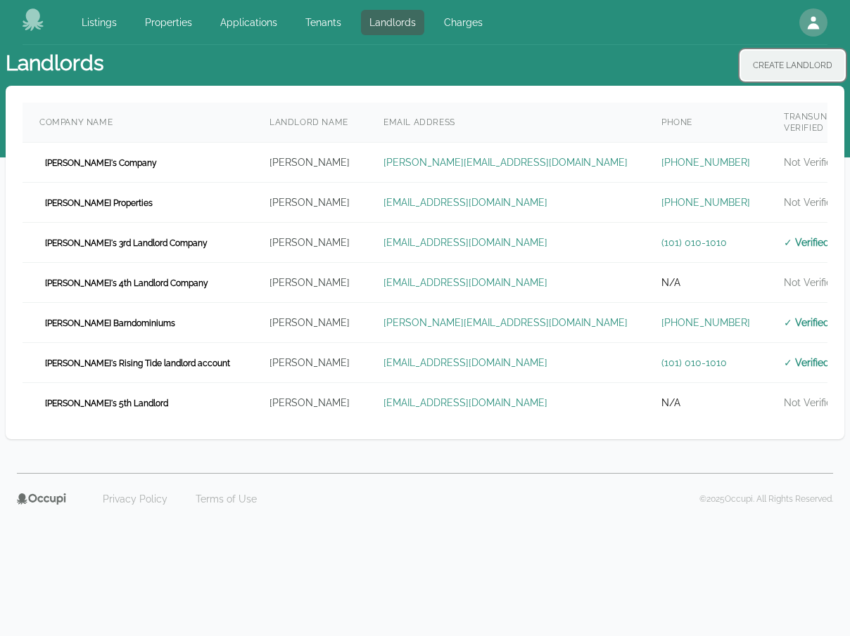  What do you see at coordinates (226, 499) in the screenshot?
I see `a: Terms of Use` at bounding box center [226, 499].